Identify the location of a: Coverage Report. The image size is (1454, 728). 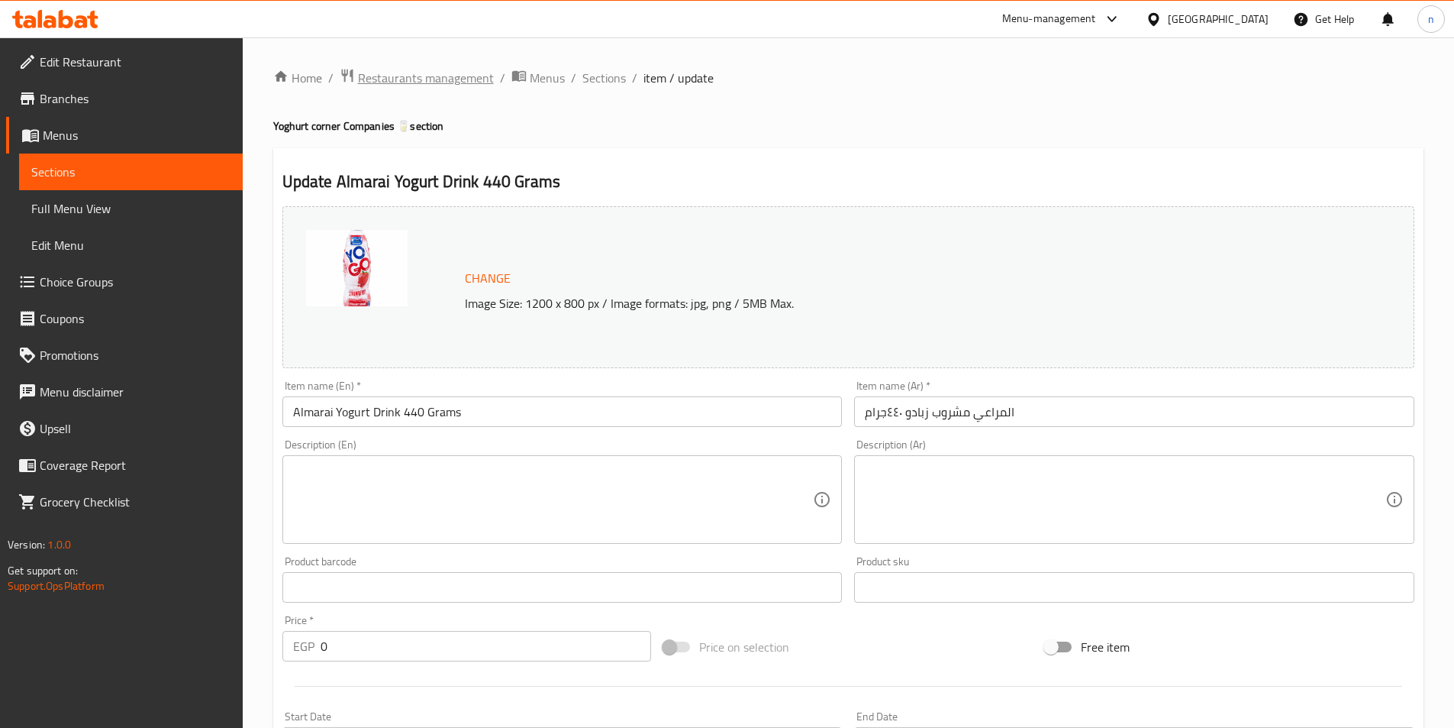
(124, 465).